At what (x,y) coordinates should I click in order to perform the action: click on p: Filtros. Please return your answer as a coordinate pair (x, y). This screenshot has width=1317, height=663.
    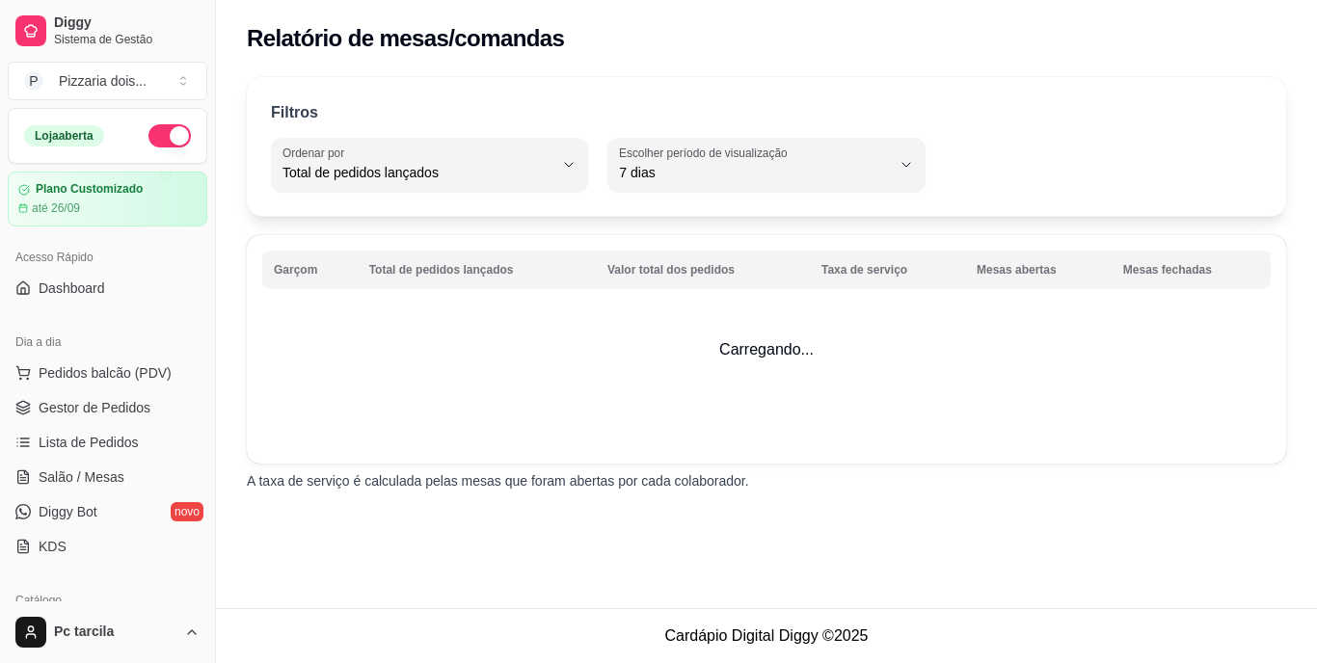
    Looking at the image, I should click on (294, 113).